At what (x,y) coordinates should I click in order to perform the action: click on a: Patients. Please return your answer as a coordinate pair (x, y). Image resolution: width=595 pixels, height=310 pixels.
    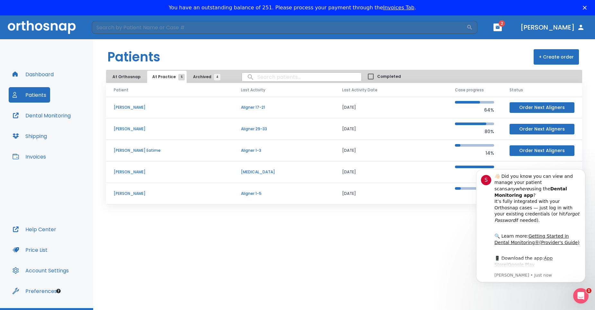
    Looking at the image, I should click on (29, 95).